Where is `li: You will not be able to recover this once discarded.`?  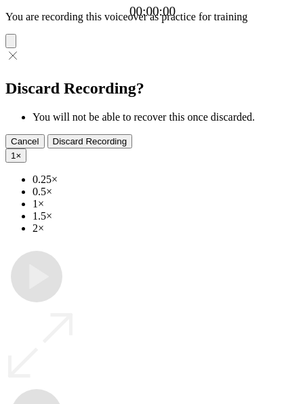 li: You will not be able to recover this once discarded. is located at coordinates (166, 117).